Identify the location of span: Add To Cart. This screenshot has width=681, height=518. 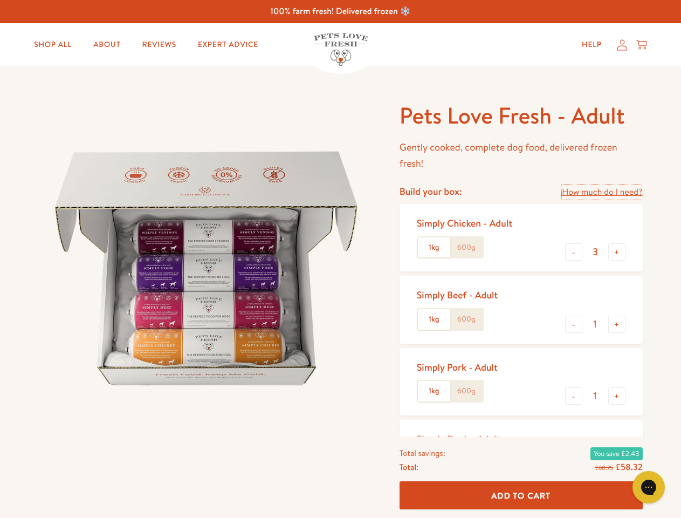
(521, 494).